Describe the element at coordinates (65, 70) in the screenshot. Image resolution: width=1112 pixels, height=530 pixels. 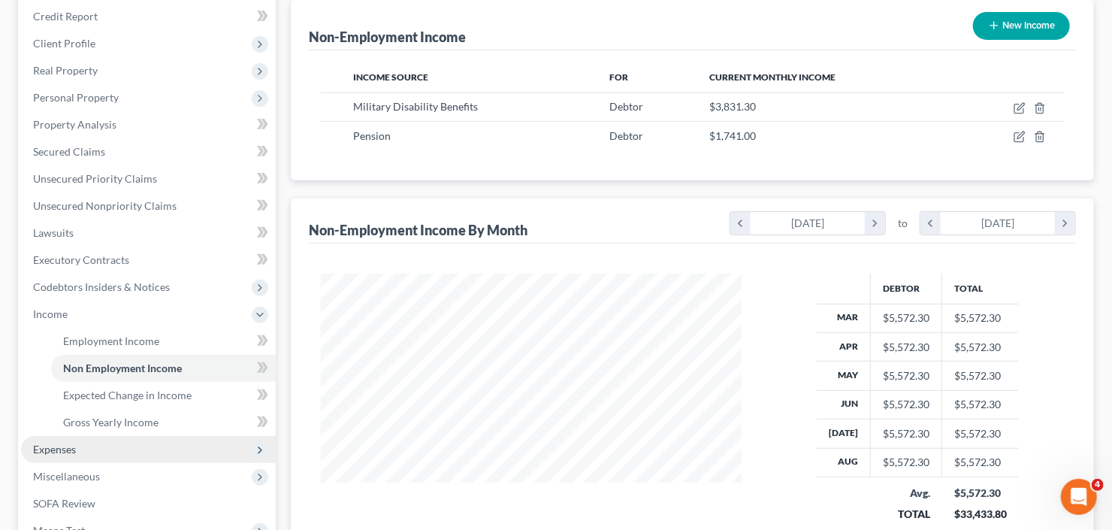
I see `span: Real Property` at that location.